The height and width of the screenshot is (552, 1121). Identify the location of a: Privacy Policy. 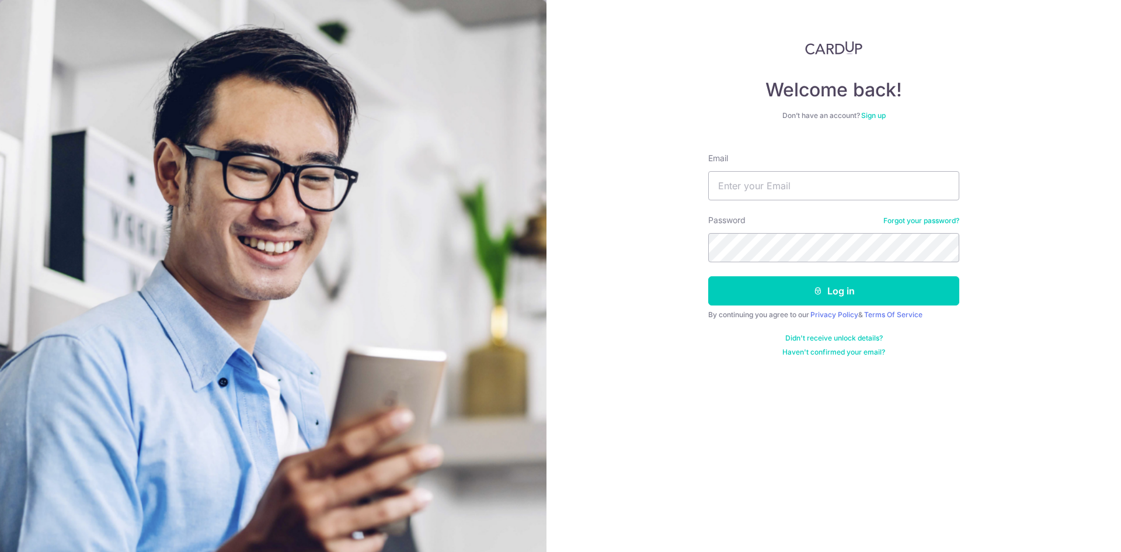
(834, 314).